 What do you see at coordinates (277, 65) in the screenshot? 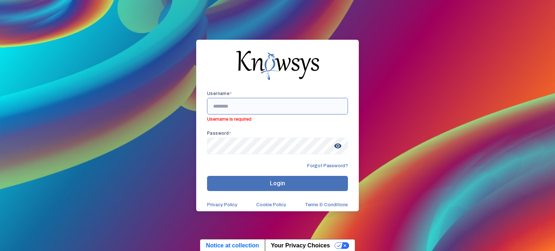
I see `img: knowsys-logo.png` at bounding box center [277, 65].